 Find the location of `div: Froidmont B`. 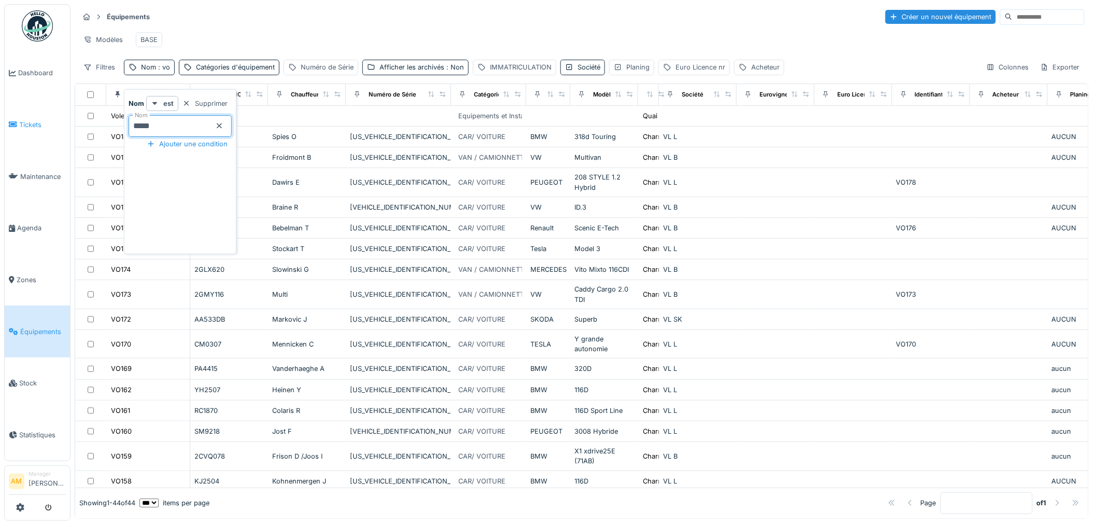

div: Froidmont B is located at coordinates (307, 157).